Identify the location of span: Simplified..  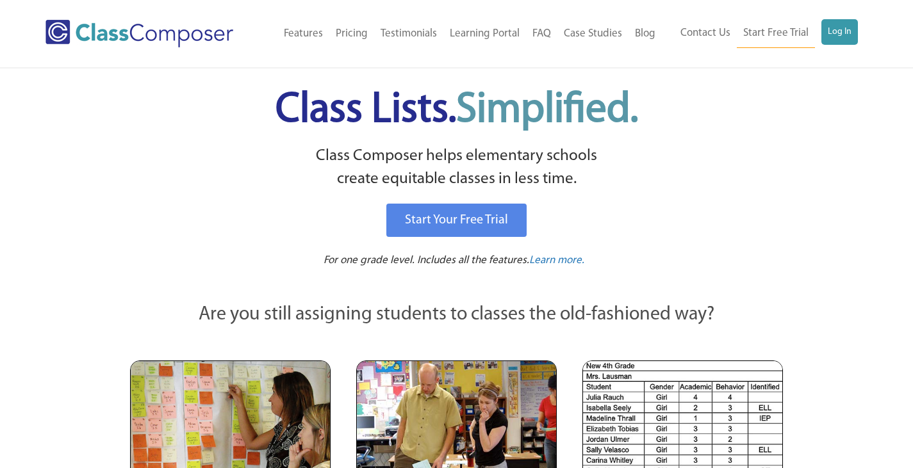
(547, 110).